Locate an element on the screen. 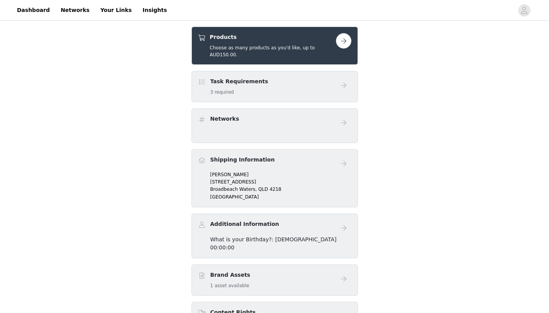  span: Broadbeach Waters, is located at coordinates (233, 189).